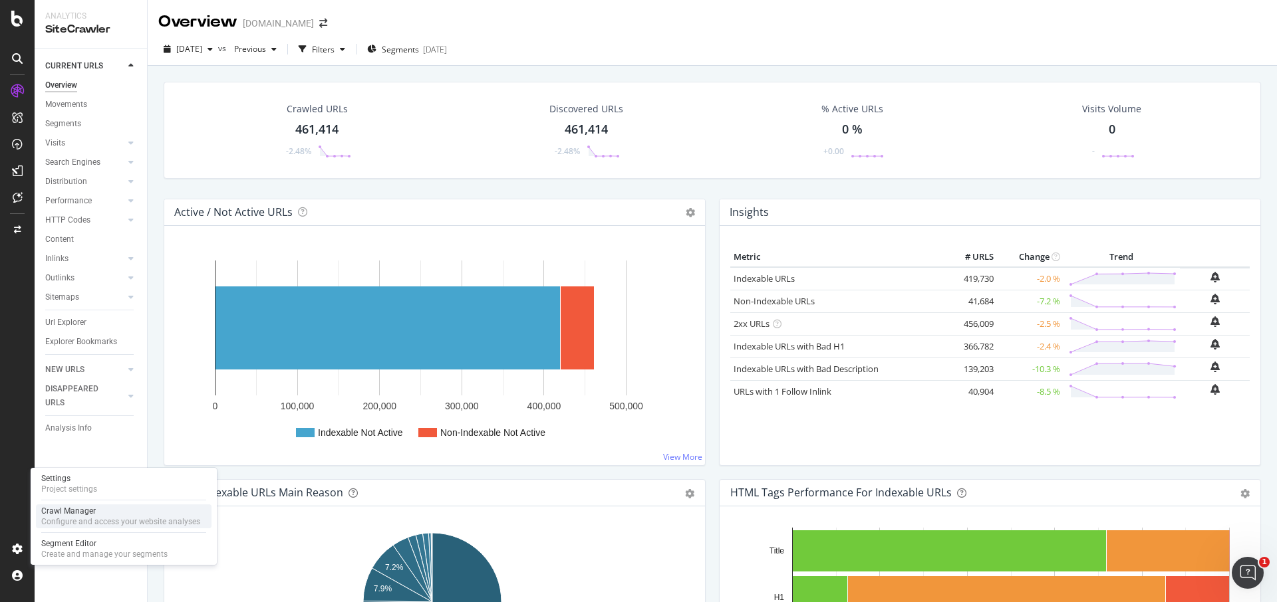 This screenshot has width=1277, height=602. What do you see at coordinates (764, 279) in the screenshot?
I see `a: Indexable URLs` at bounding box center [764, 279].